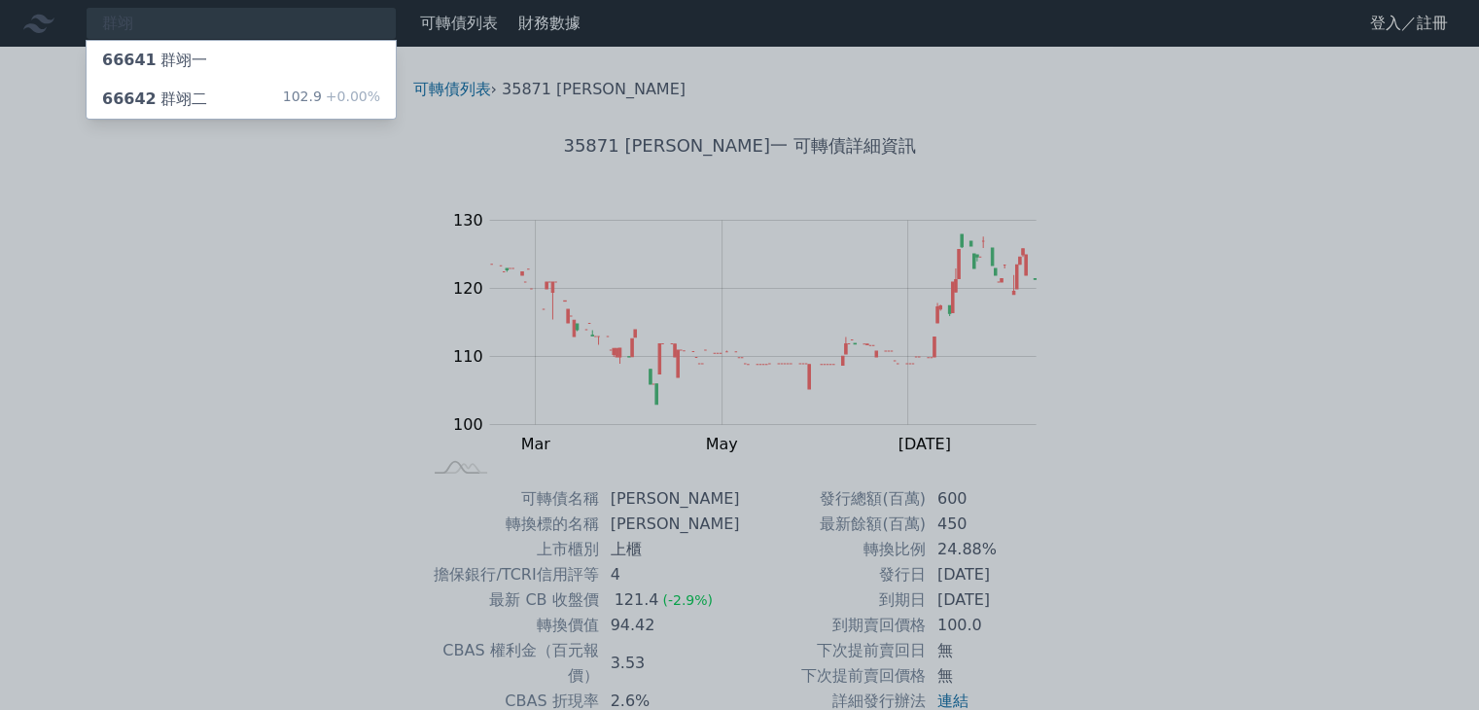 This screenshot has width=1479, height=710. I want to click on div: 群翊二, so click(155, 99).